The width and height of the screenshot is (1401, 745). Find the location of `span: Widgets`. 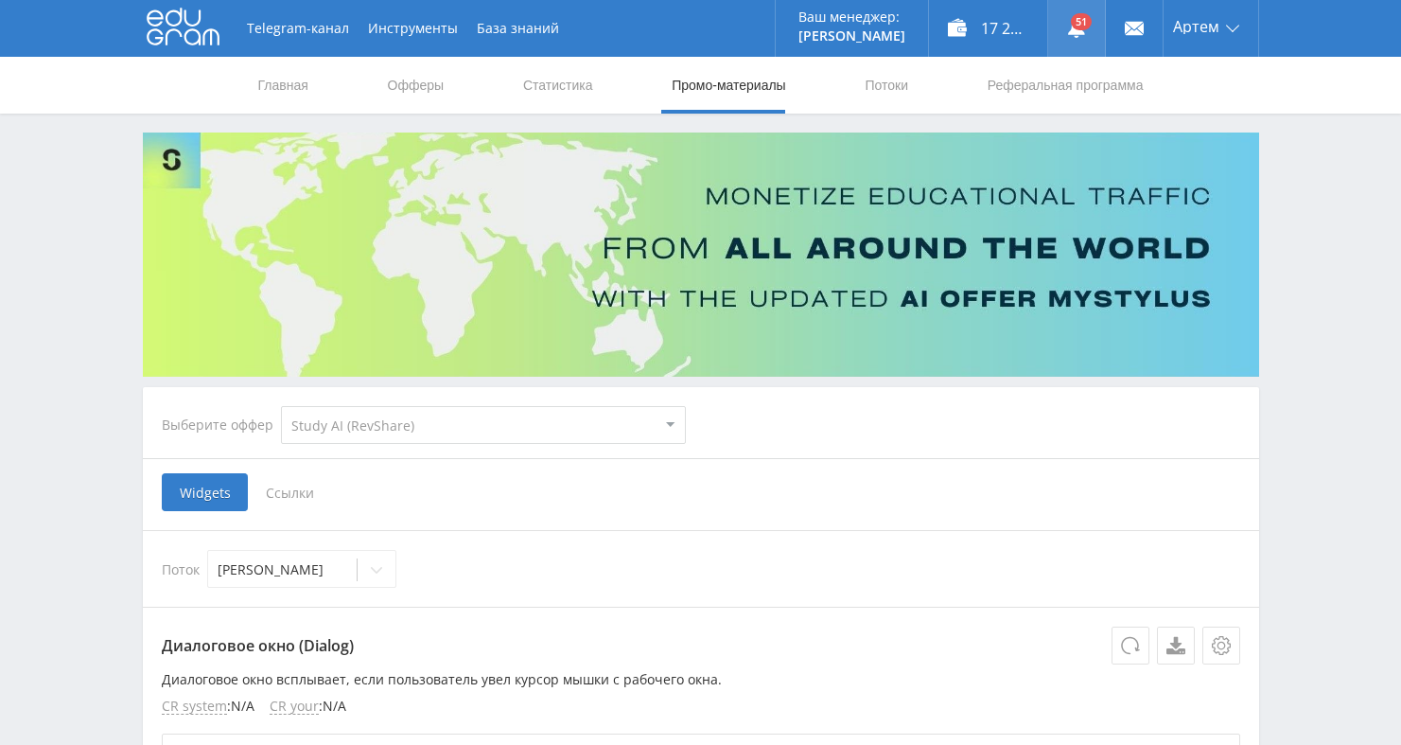

span: Widgets is located at coordinates (204, 492).